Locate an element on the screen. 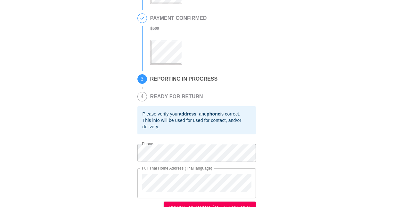  span: 2 is located at coordinates (142, 18).